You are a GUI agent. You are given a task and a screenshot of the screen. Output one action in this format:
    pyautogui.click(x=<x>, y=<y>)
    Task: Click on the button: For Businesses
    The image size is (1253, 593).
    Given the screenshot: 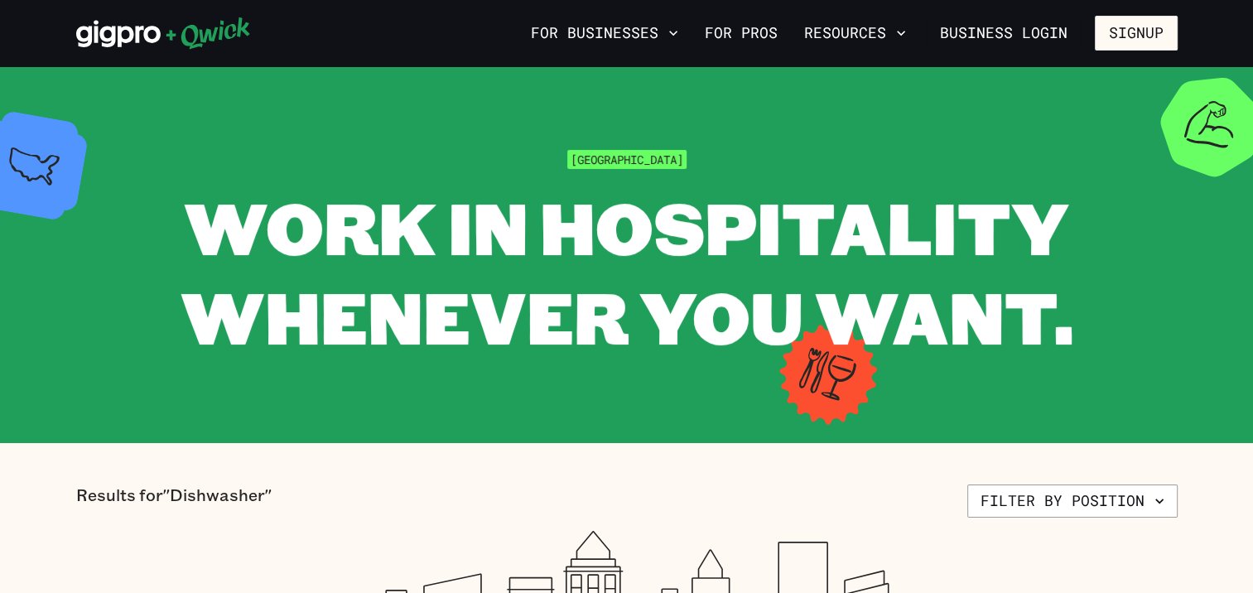 What is the action you would take?
    pyautogui.click(x=605, y=33)
    